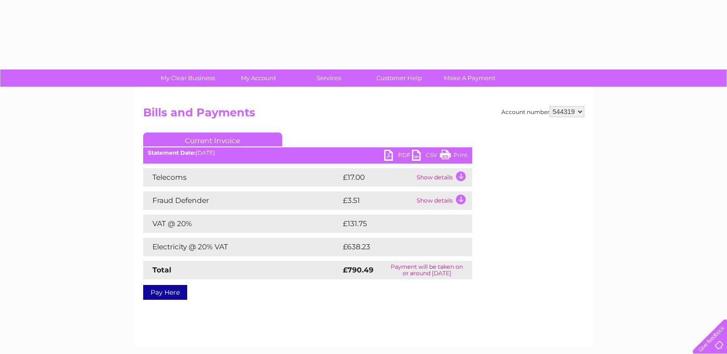 Image resolution: width=727 pixels, height=354 pixels. Describe the element at coordinates (242, 178) in the screenshot. I see `td: Telecoms` at that location.